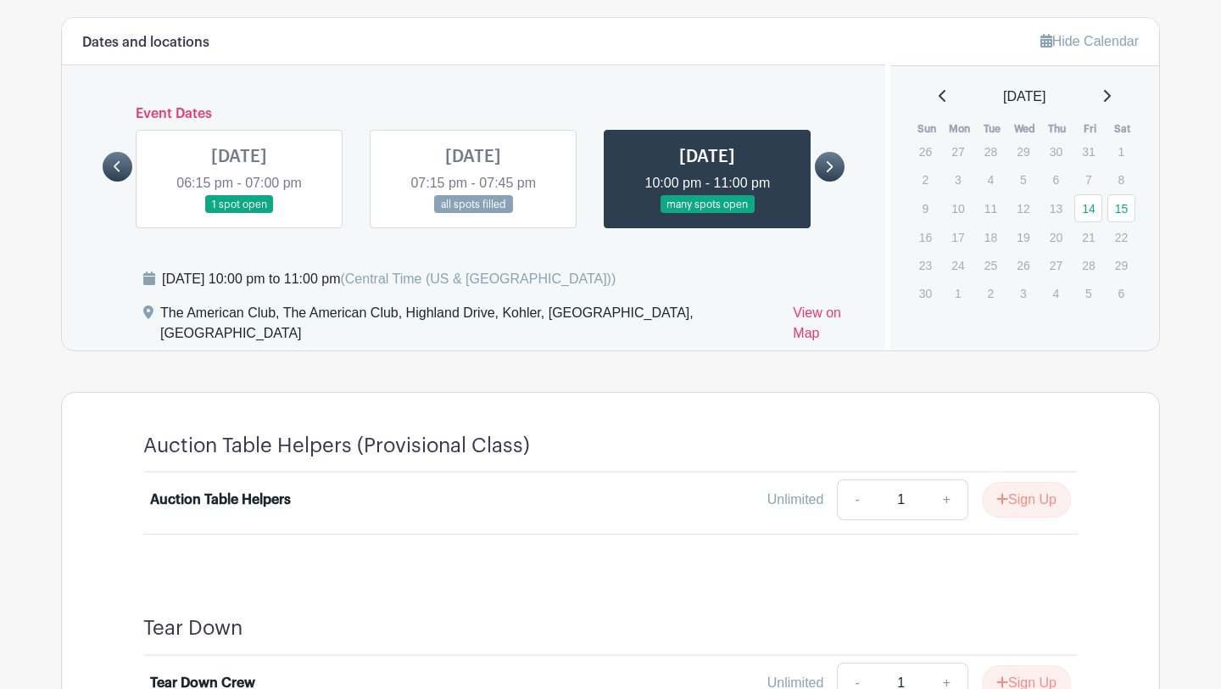 The image size is (1221, 689). I want to click on div: Unlimited, so click(795, 499).